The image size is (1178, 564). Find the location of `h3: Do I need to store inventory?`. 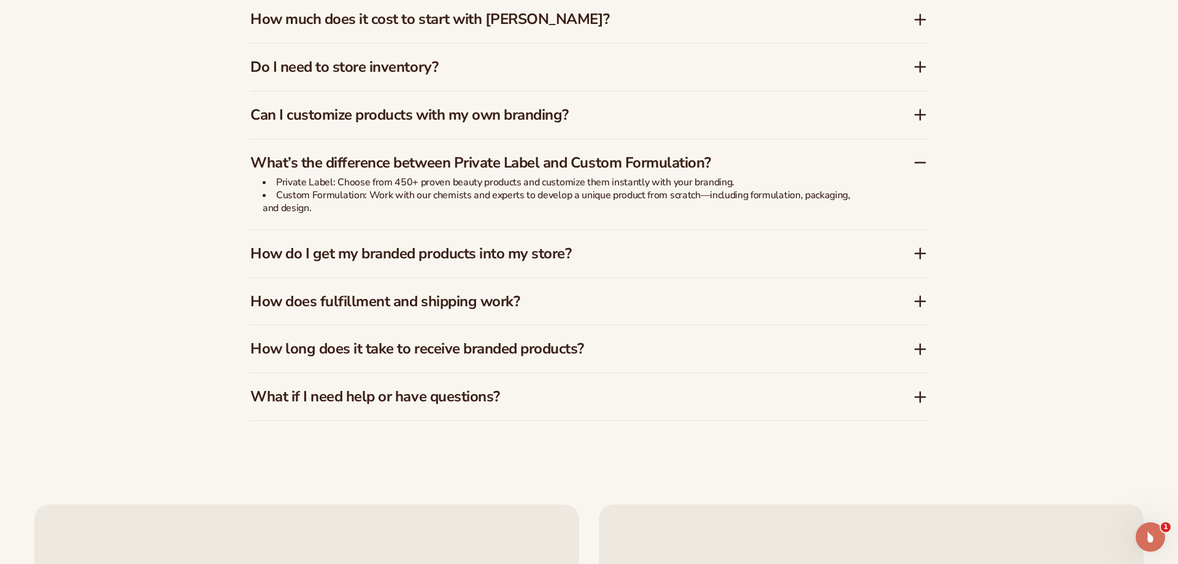

h3: Do I need to store inventory? is located at coordinates (563, 67).